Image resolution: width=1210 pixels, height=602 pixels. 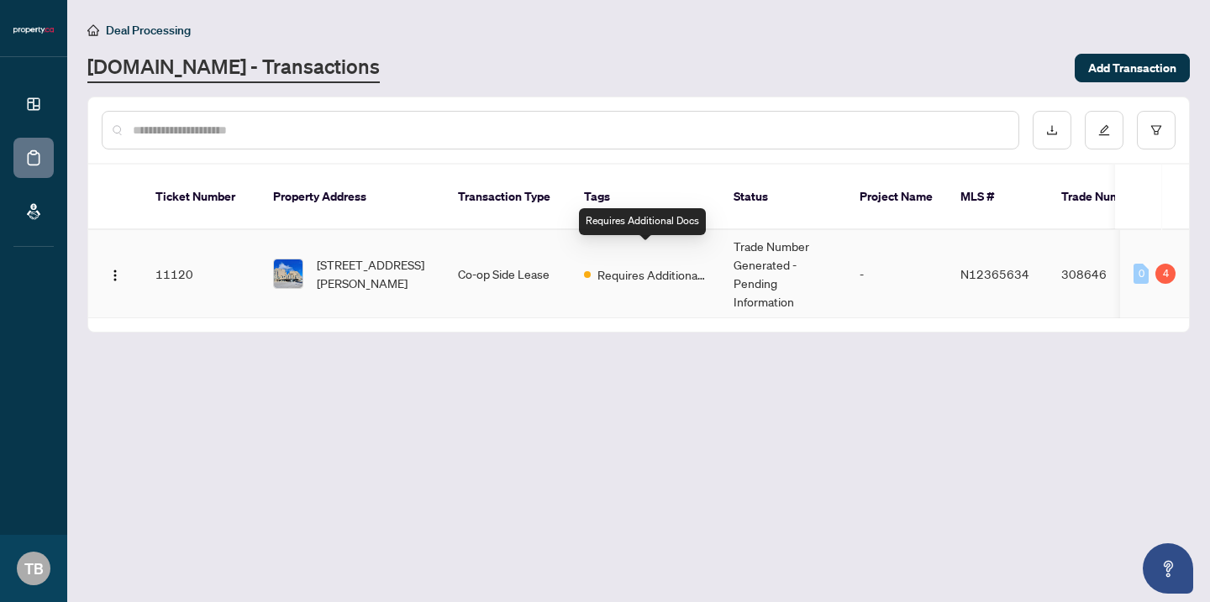 I want to click on th: Project Name, so click(x=896, y=197).